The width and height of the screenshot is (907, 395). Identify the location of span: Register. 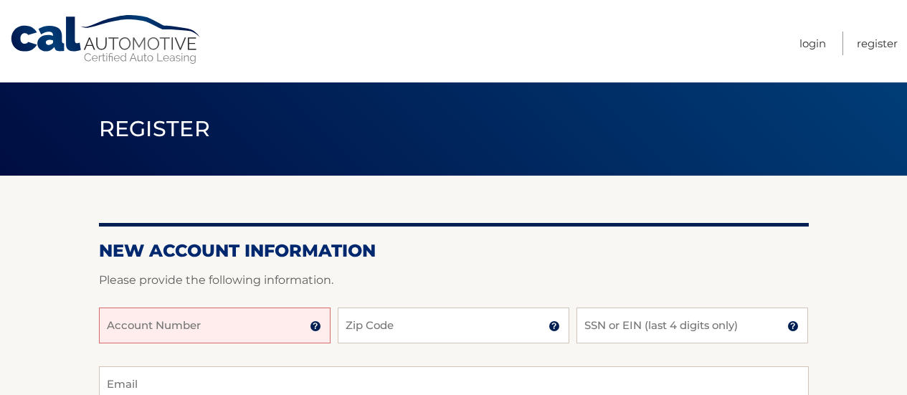
(155, 128).